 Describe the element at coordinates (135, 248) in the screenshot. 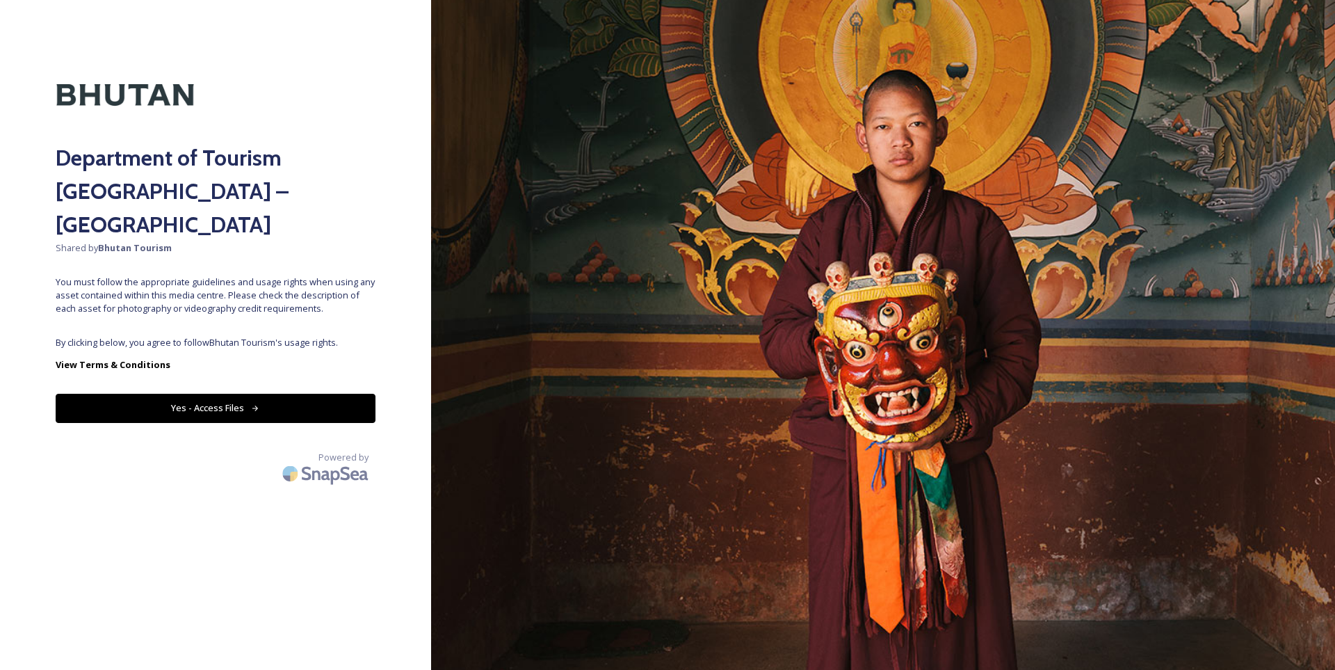

I see `strong: Bhutan Tourism` at that location.